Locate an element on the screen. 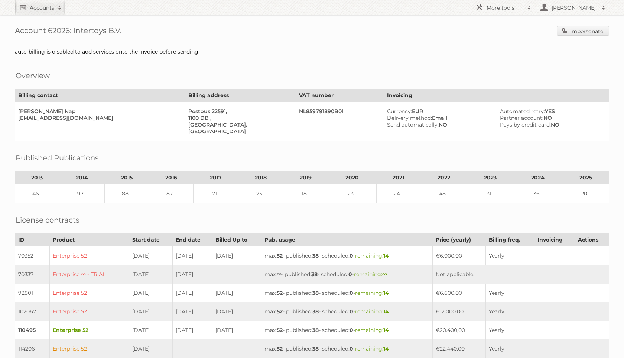  th: 2013 is located at coordinates (37, 177).